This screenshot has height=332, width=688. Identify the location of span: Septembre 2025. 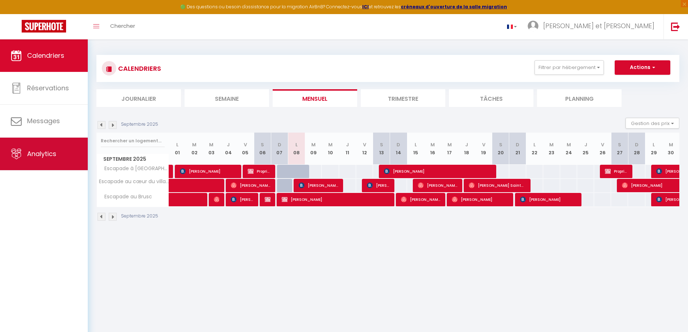
(133, 159).